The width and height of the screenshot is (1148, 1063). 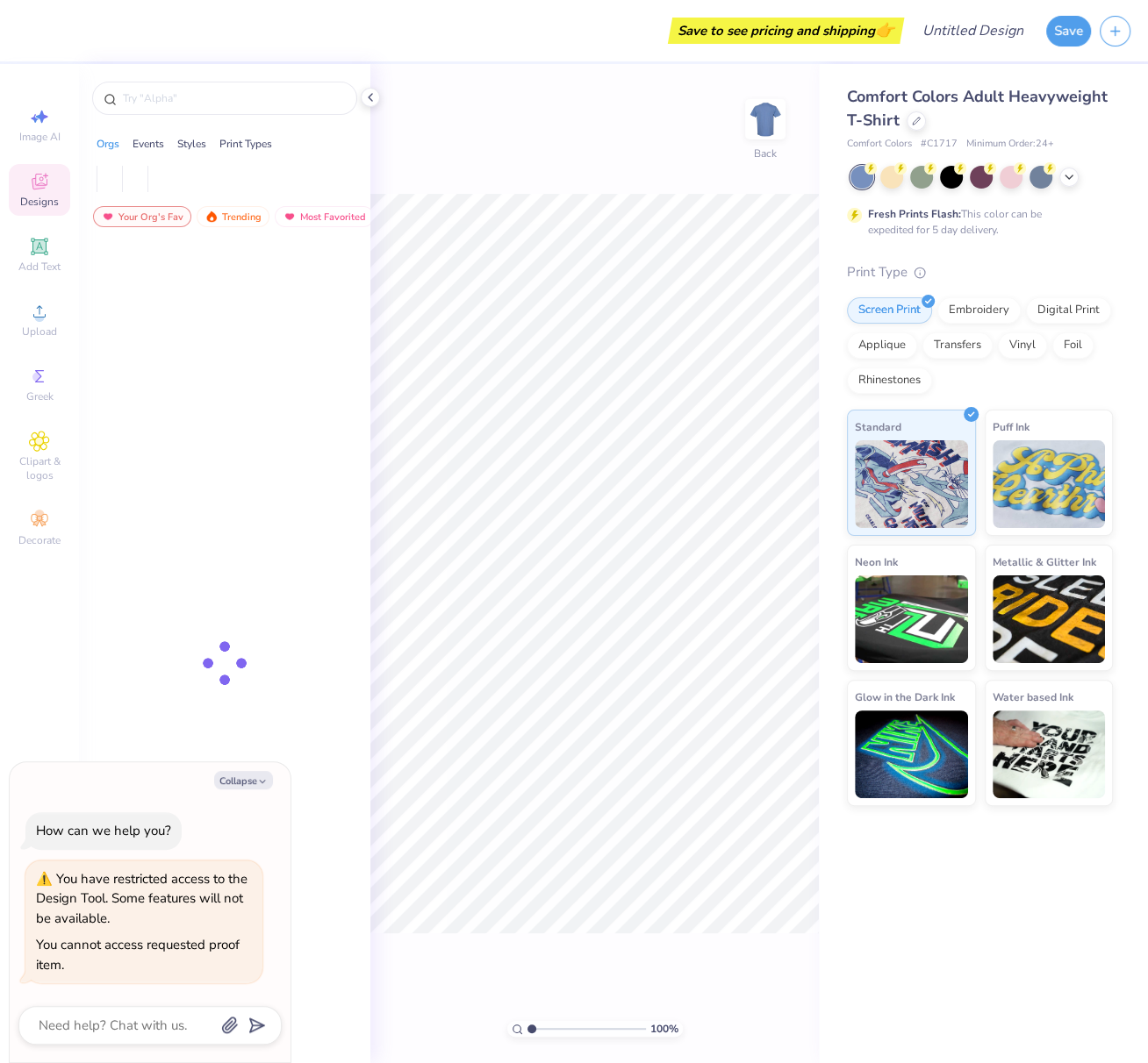 What do you see at coordinates (889, 310) in the screenshot?
I see `div: Screen Print` at bounding box center [889, 310].